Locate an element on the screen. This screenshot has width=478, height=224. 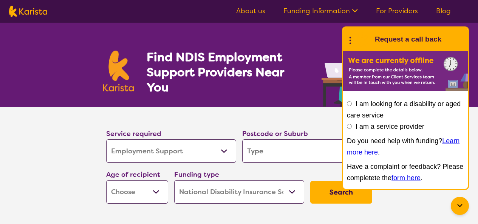
label: Service required is located at coordinates (134, 134).